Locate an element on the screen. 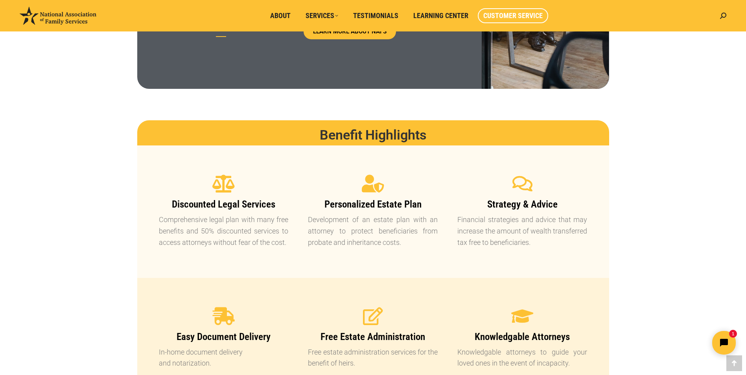 The height and width of the screenshot is (375, 746). span: Personalized Estate Plan is located at coordinates (373, 204).